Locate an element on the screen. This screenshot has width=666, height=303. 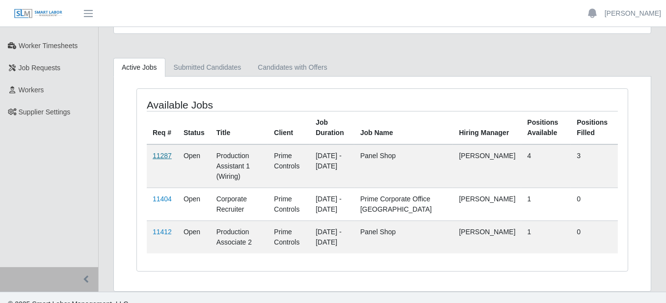
span: Job Requests is located at coordinates (40, 68).